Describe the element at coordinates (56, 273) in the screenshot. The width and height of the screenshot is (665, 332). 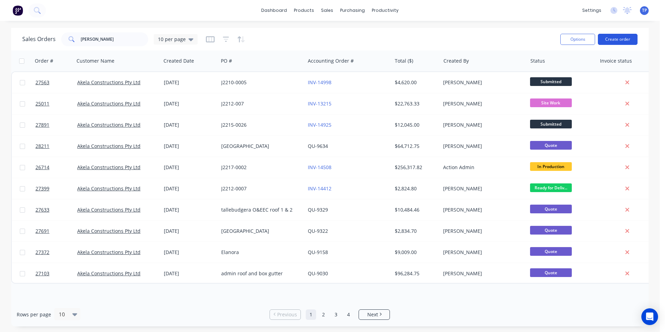
I see `a: 27103` at that location.